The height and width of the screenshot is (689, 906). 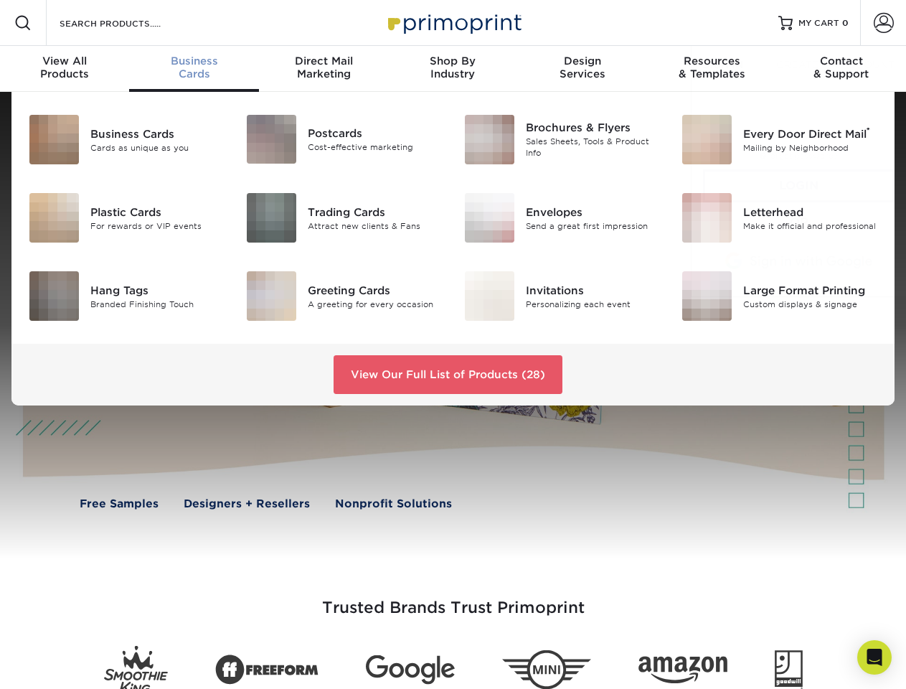 I want to click on a: forgot password?, so click(x=799, y=156).